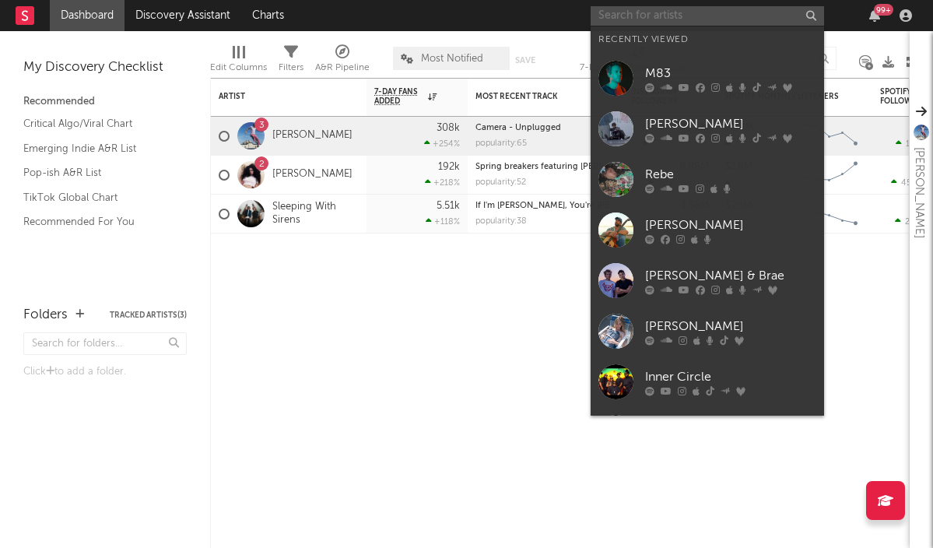 The image size is (933, 548). What do you see at coordinates (731, 73) in the screenshot?
I see `div: M83` at bounding box center [731, 73].